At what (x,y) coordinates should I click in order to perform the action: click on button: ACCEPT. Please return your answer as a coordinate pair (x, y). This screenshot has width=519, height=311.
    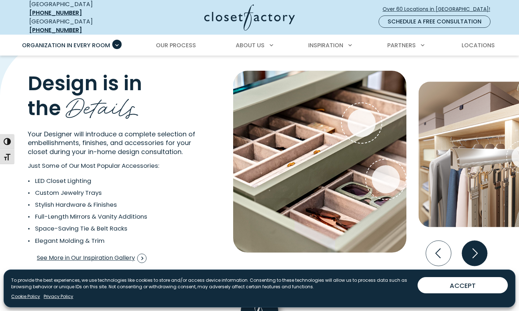
    Looking at the image, I should click on (463, 285).